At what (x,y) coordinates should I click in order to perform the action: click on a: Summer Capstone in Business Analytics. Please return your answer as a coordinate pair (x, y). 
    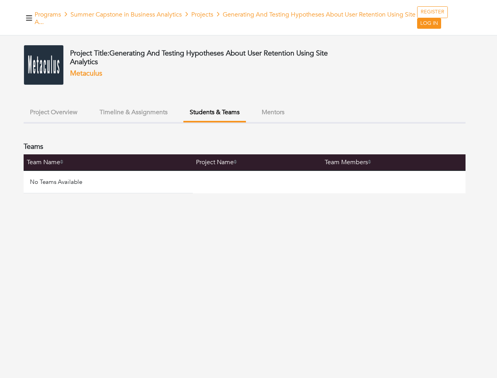
    Looking at the image, I should click on (126, 15).